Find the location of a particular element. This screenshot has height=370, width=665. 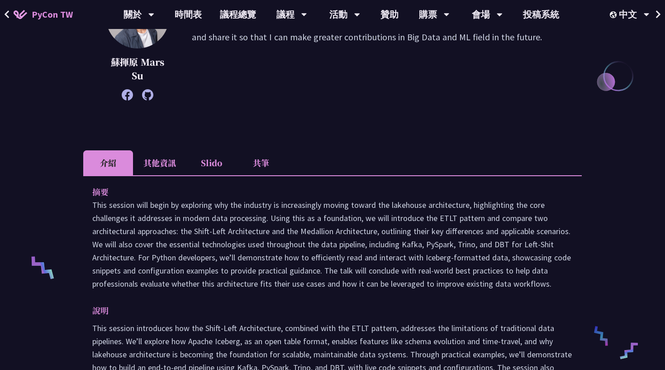

img: Locale Icon is located at coordinates (615, 14).